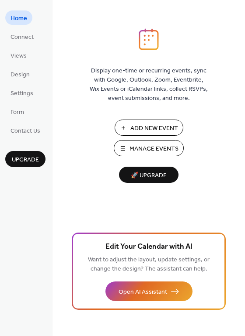 This screenshot has width=245, height=336. Describe the element at coordinates (148, 148) in the screenshot. I see `button: Manage Events` at that location.